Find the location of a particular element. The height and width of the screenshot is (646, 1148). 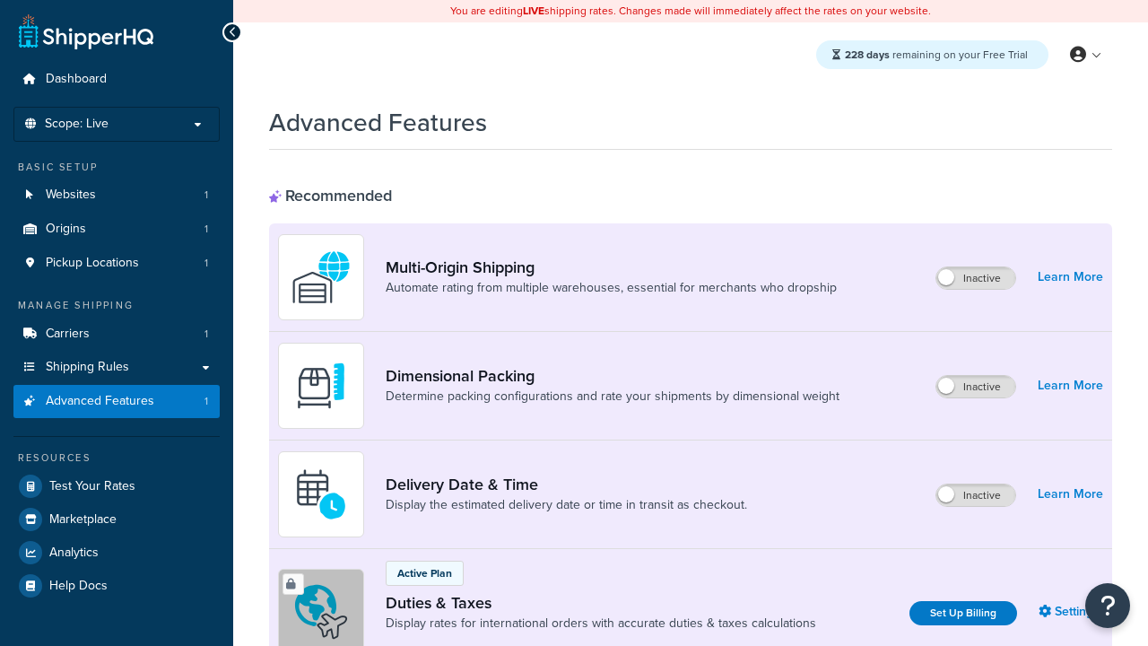

a: Origins1 is located at coordinates (117, 229).